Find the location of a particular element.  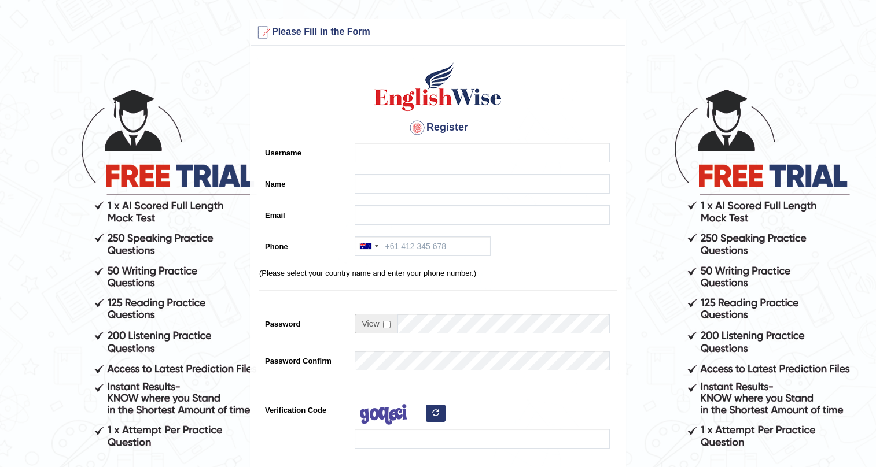

input: +61 412 345 678 is located at coordinates (422, 246).